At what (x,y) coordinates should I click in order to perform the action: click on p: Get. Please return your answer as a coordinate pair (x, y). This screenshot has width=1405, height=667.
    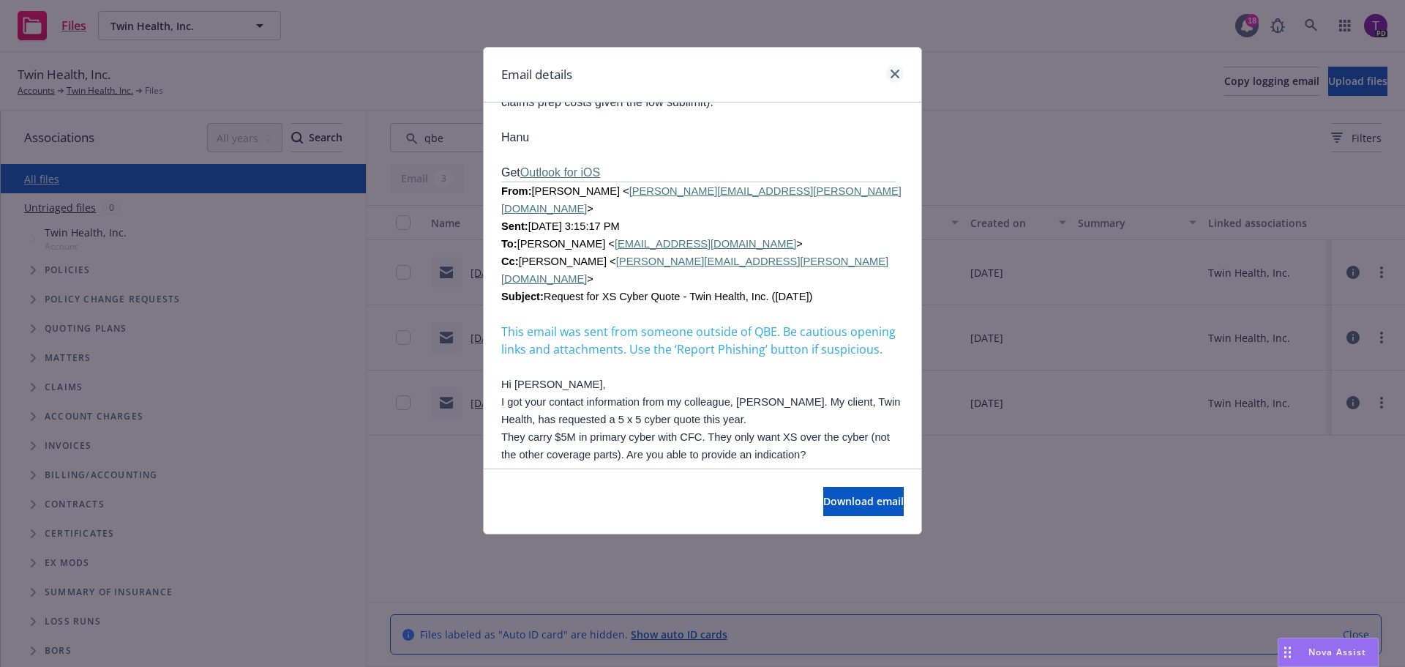
    Looking at the image, I should click on (703, 173).